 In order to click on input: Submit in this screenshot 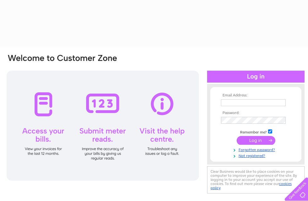, I will do `click(256, 140)`.